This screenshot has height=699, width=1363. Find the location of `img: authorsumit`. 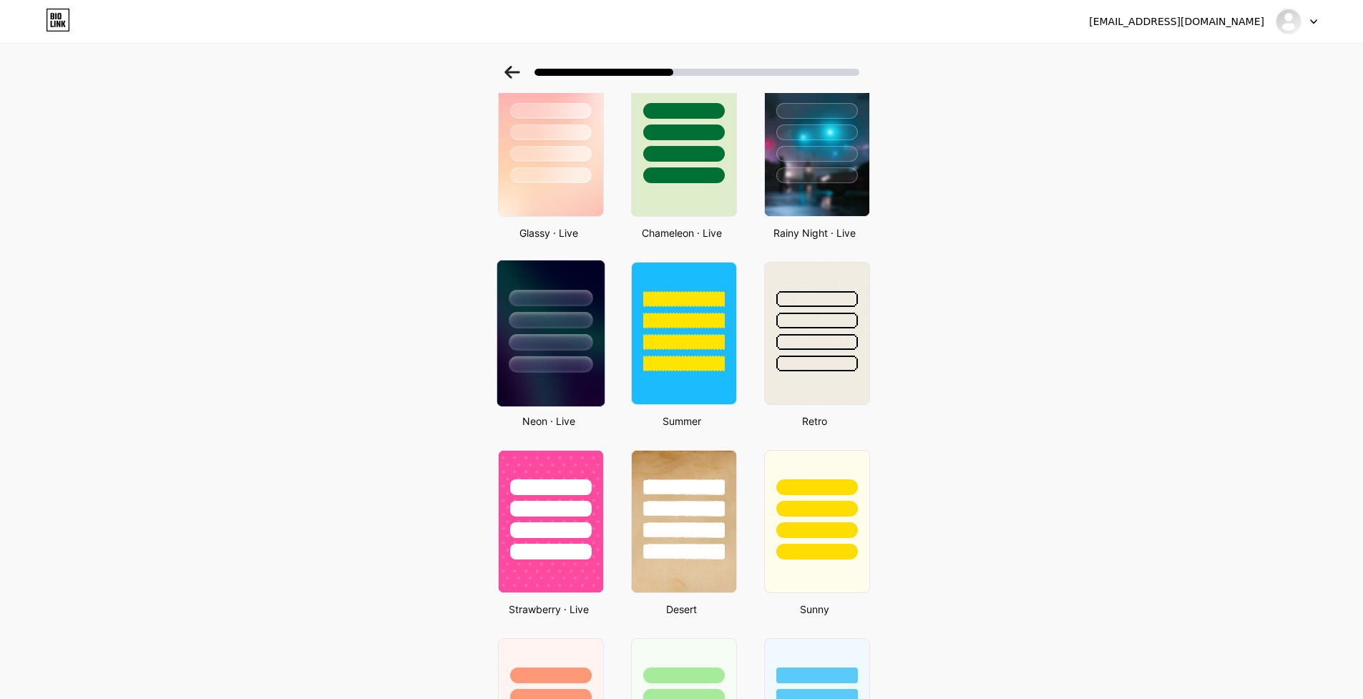

img: authorsumit is located at coordinates (1289, 21).